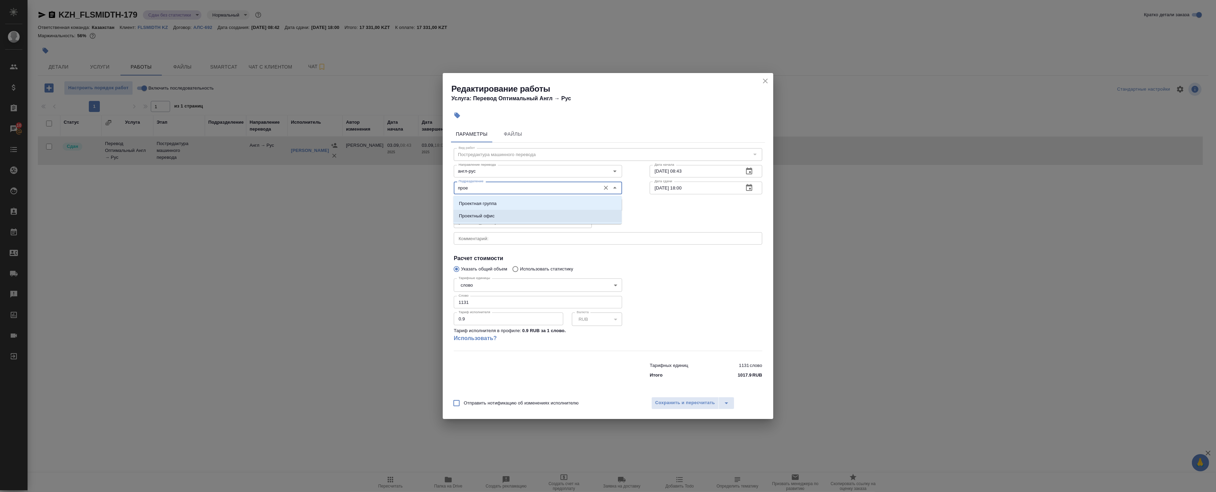 The width and height of the screenshot is (1216, 492). I want to click on button: close, so click(766, 81).